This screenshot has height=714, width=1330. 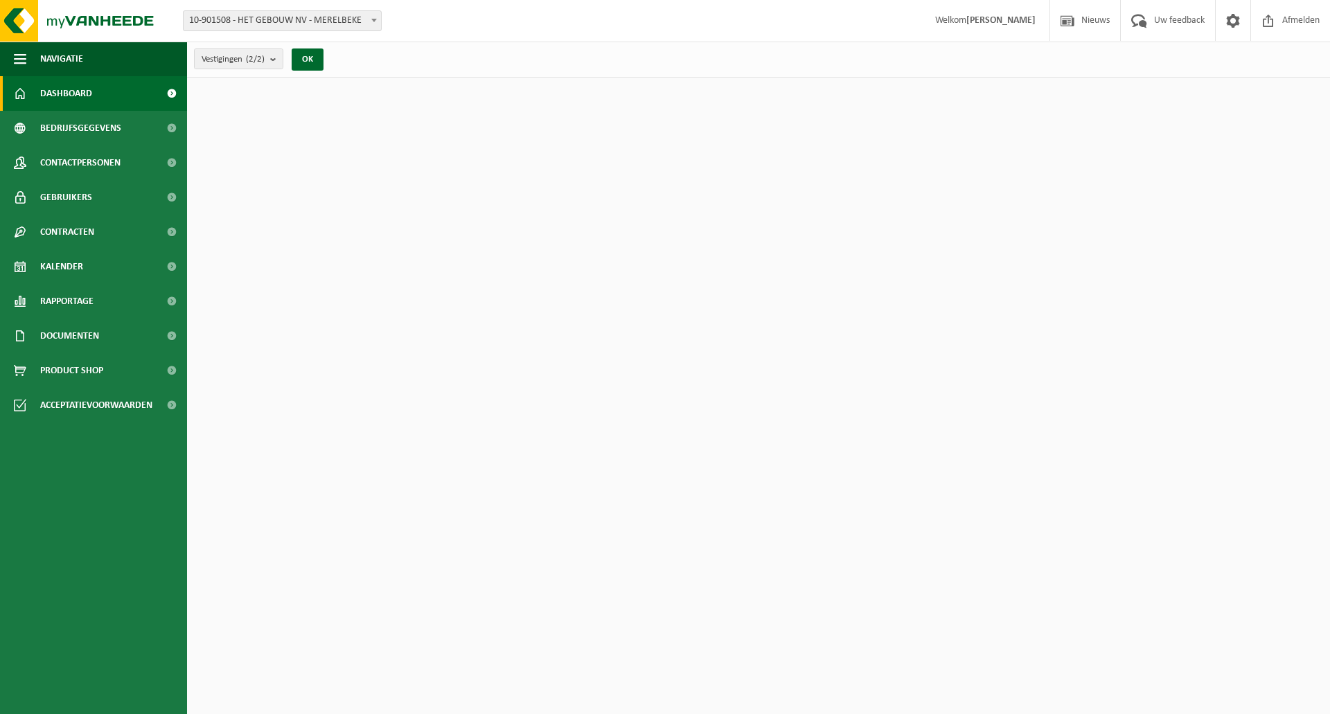 What do you see at coordinates (282, 21) in the screenshot?
I see `span: 10-901508 - HET GEBOUW NV - MERELBEKE` at bounding box center [282, 21].